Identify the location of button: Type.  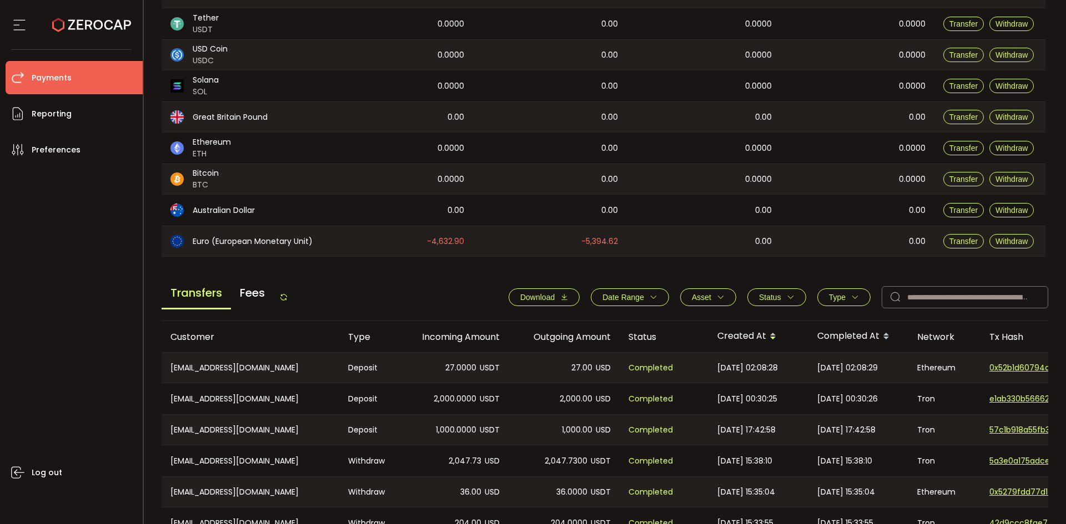
(844, 297).